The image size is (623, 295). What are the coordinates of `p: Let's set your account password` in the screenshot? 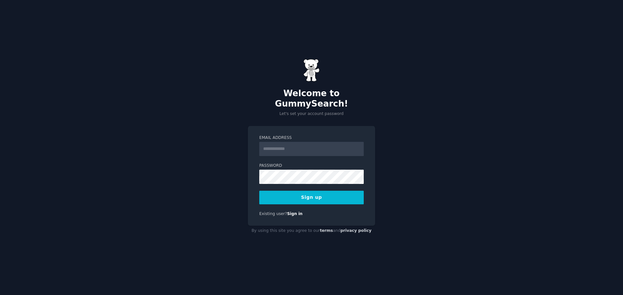 It's located at (311, 114).